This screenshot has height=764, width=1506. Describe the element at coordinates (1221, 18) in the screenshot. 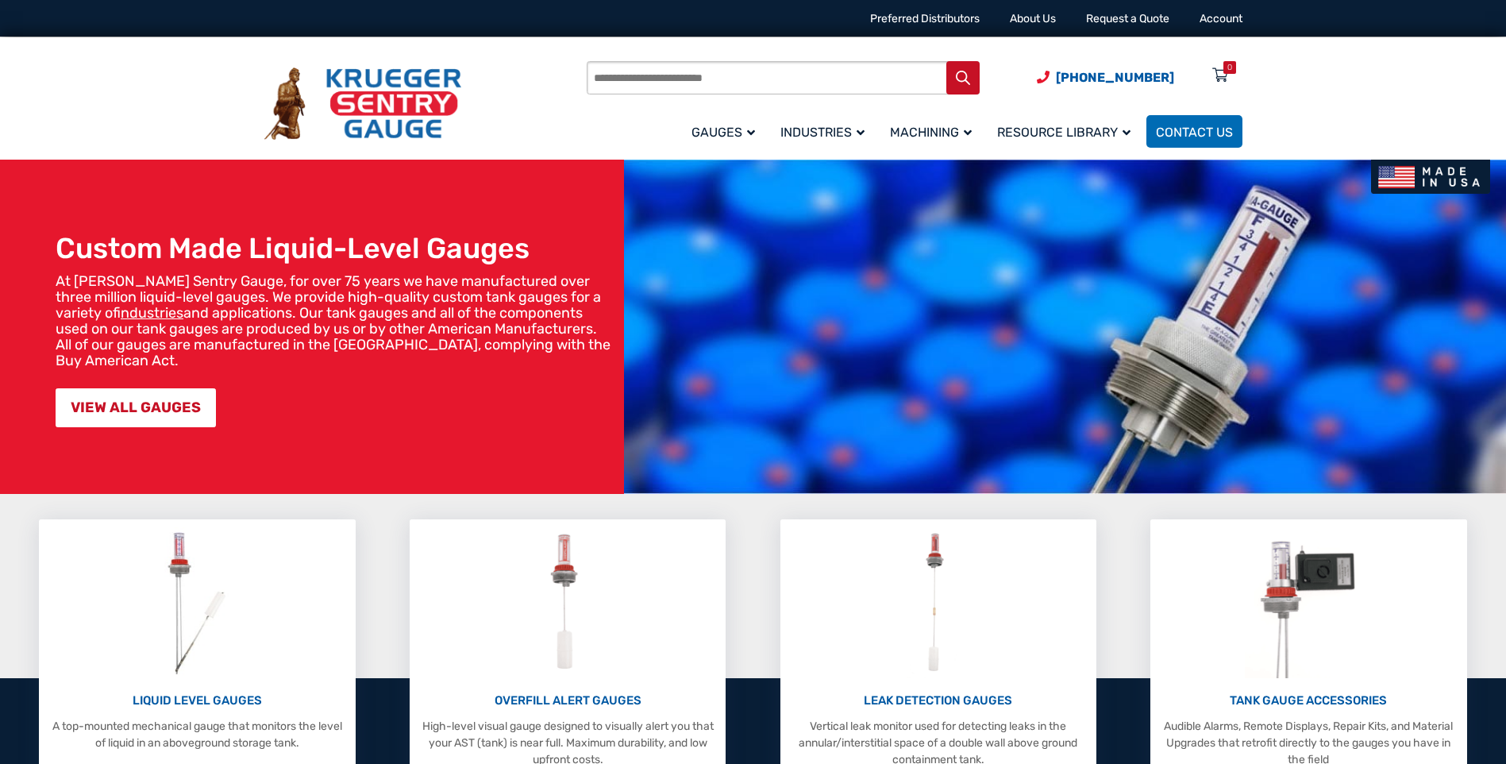

I see `a: Account` at that location.